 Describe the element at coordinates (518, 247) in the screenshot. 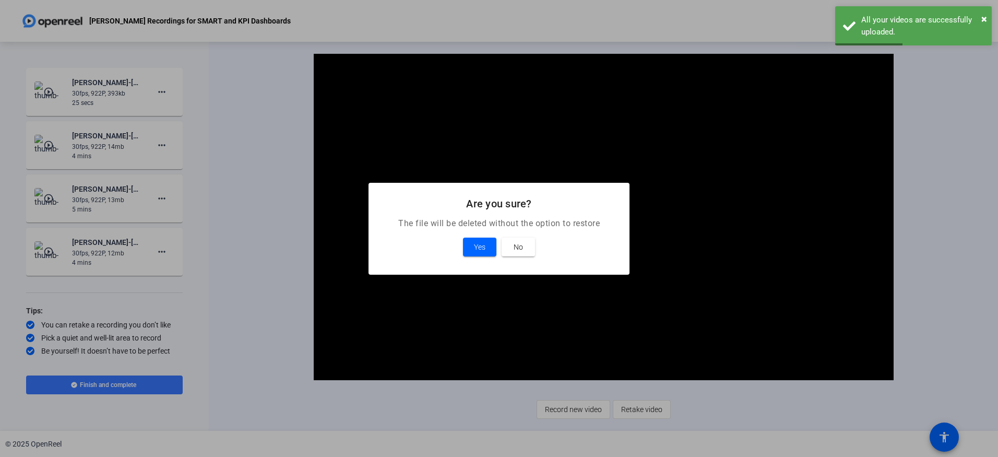

I see `button: No` at that location.